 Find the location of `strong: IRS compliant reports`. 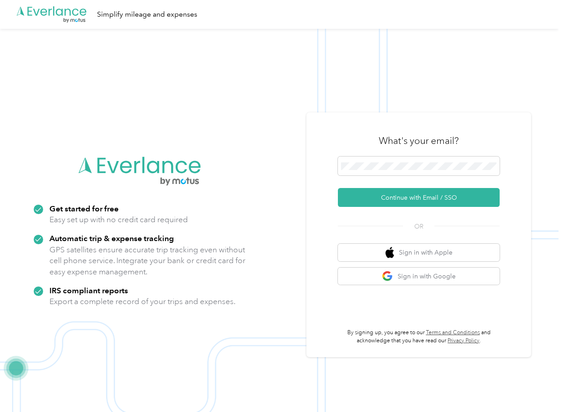

strong: IRS compliant reports is located at coordinates (89, 290).